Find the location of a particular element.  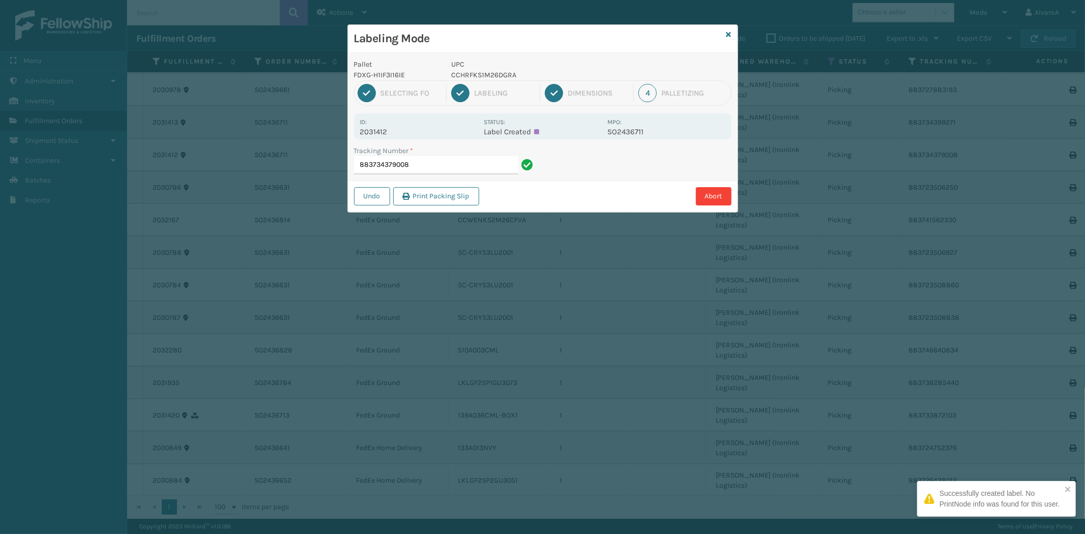

p: Label Created is located at coordinates (542, 132).